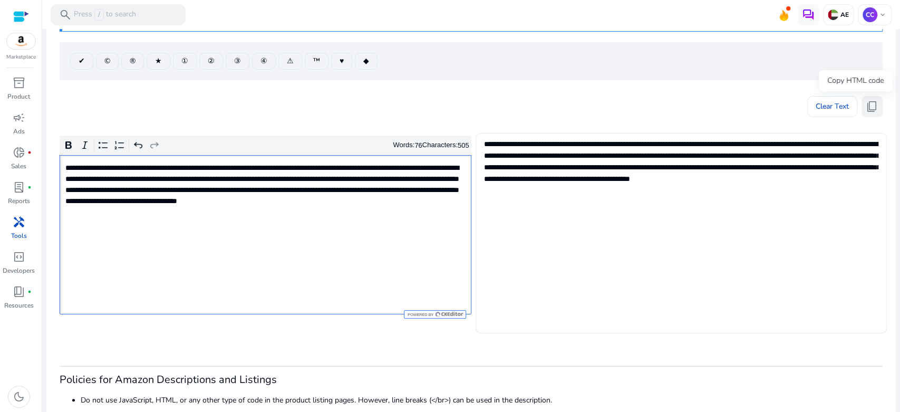  Describe the element at coordinates (19, 222) in the screenshot. I see `span: handyman` at that location.